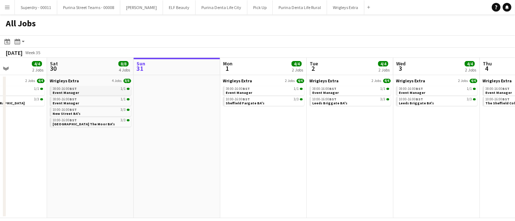 Image resolution: width=515 pixels, height=221 pixels. Describe the element at coordinates (228, 64) in the screenshot. I see `span: Mon` at that location.